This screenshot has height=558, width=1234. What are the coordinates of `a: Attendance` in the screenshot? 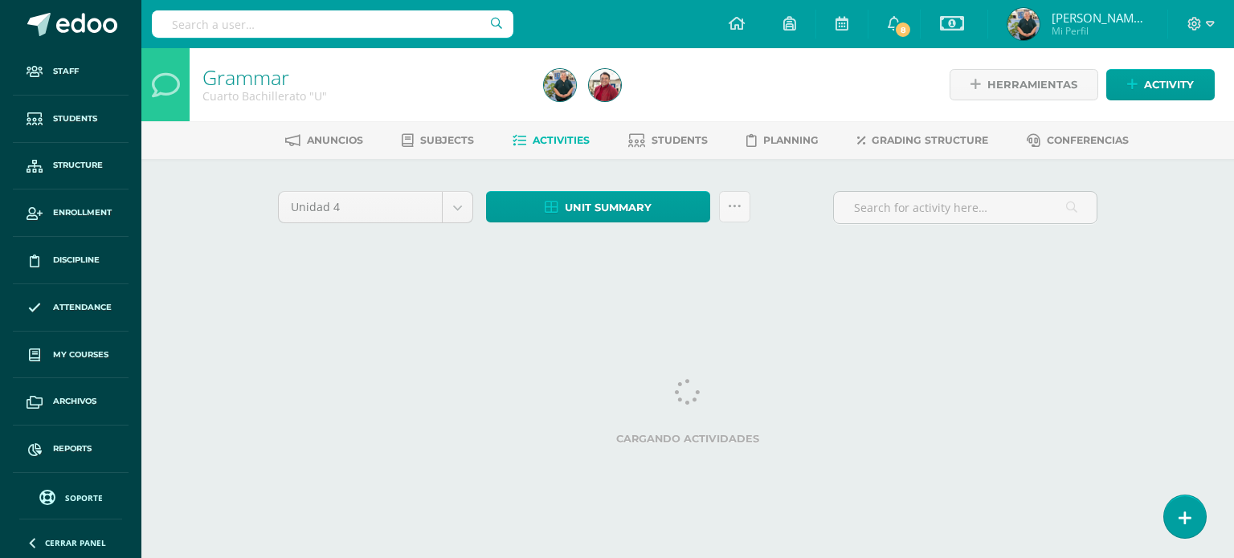 It's located at (71, 308).